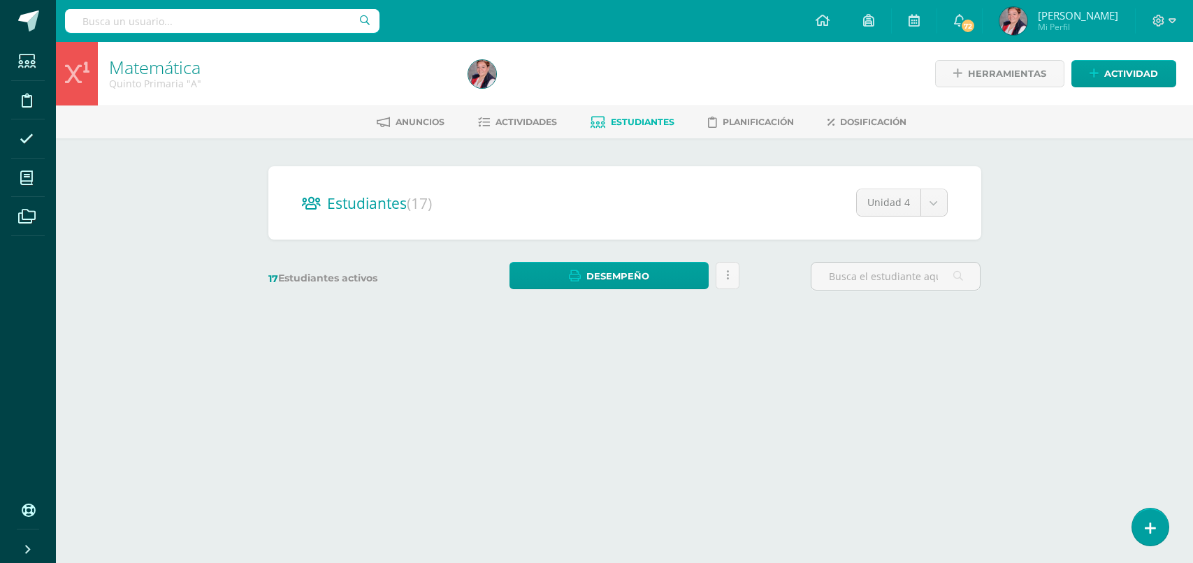 Image resolution: width=1193 pixels, height=563 pixels. What do you see at coordinates (633, 122) in the screenshot?
I see `a: Estudiantes` at bounding box center [633, 122].